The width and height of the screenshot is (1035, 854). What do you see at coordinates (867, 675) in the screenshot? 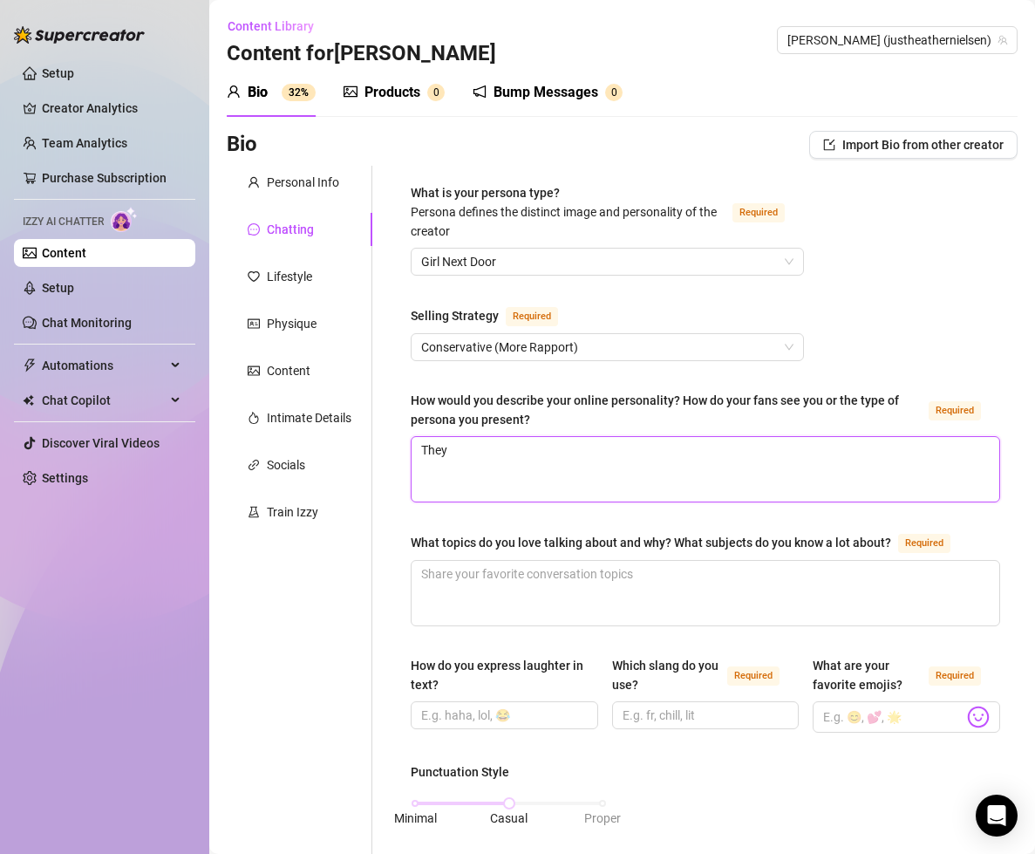
I see `div: What are your favorite emojis?` at bounding box center [867, 675].